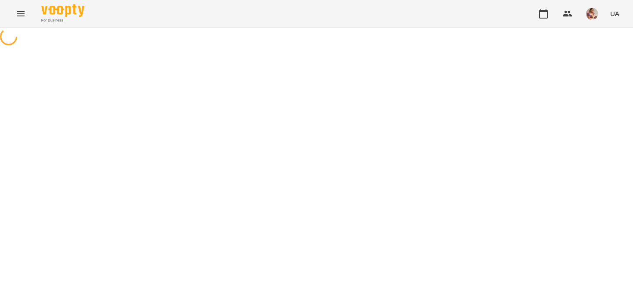  Describe the element at coordinates (615, 13) in the screenshot. I see `button: UA` at that location.